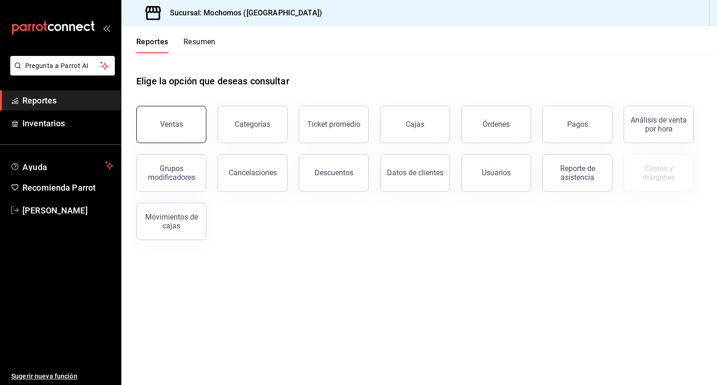  What do you see at coordinates (577, 173) in the screenshot?
I see `button: Reporte de asistencia` at bounding box center [577, 173].